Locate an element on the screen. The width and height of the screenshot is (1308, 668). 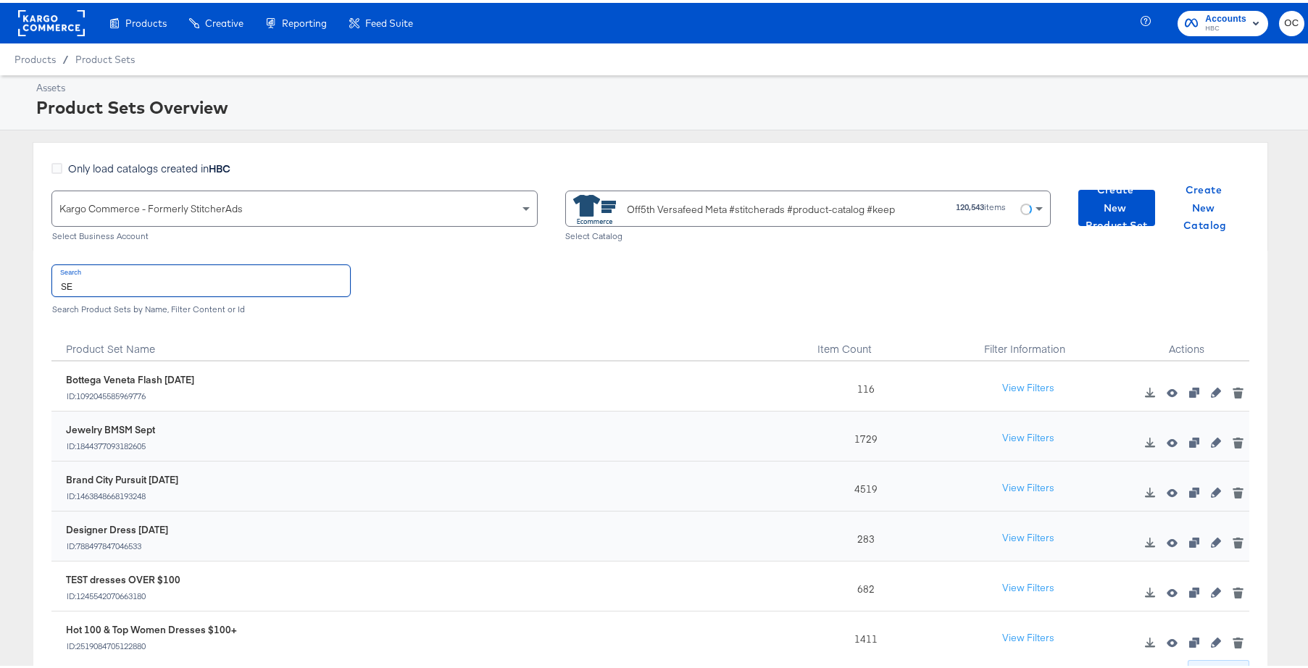
span: Accounts is located at coordinates (1225, 16).